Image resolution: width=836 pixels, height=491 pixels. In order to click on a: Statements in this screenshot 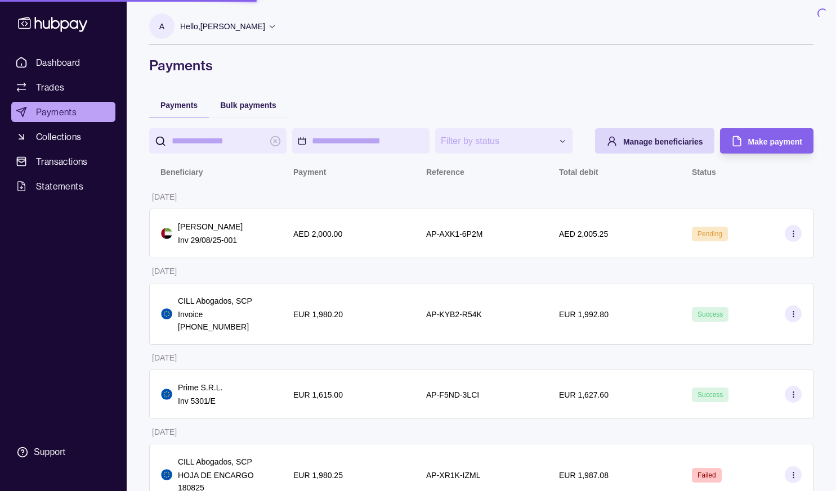, I will do `click(63, 186)`.